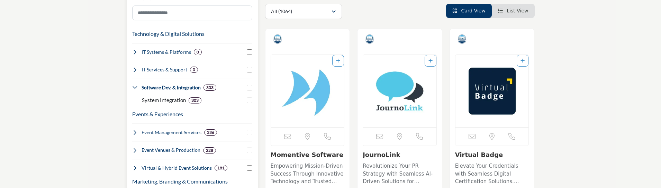  Describe the element at coordinates (517, 11) in the screenshot. I see `span: List View` at that location.